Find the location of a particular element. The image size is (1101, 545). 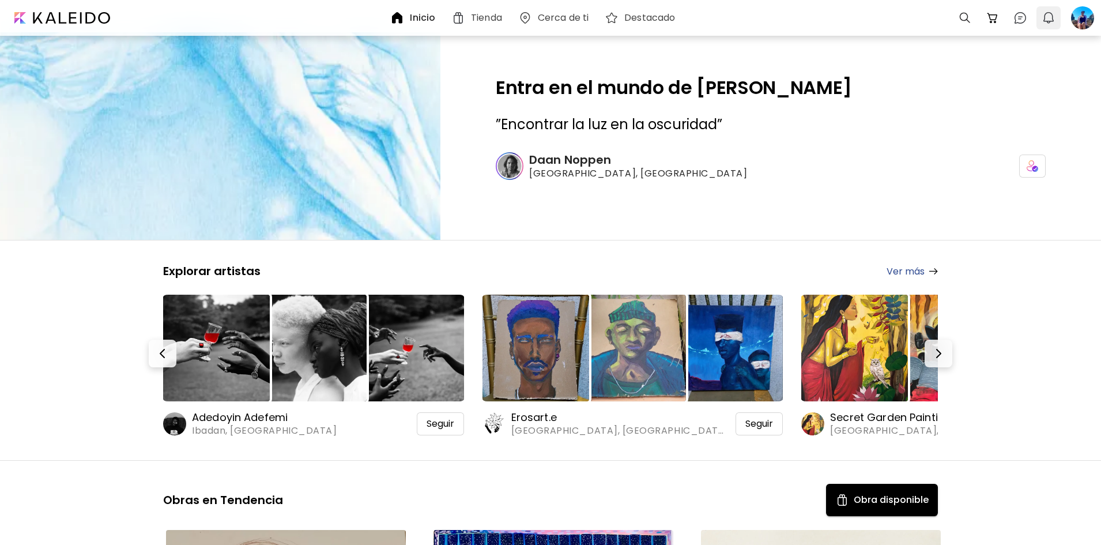

h6: Adedoyin Adefemi is located at coordinates (264, 418).